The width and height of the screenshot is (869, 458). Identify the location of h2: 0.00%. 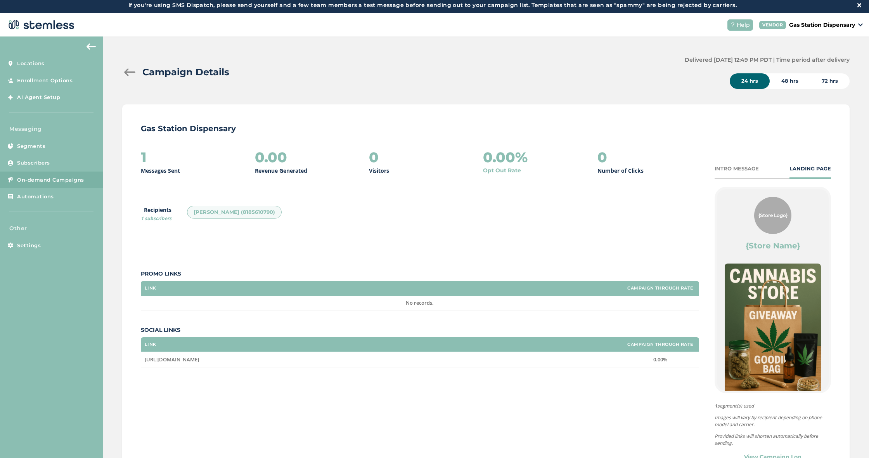
(505, 157).